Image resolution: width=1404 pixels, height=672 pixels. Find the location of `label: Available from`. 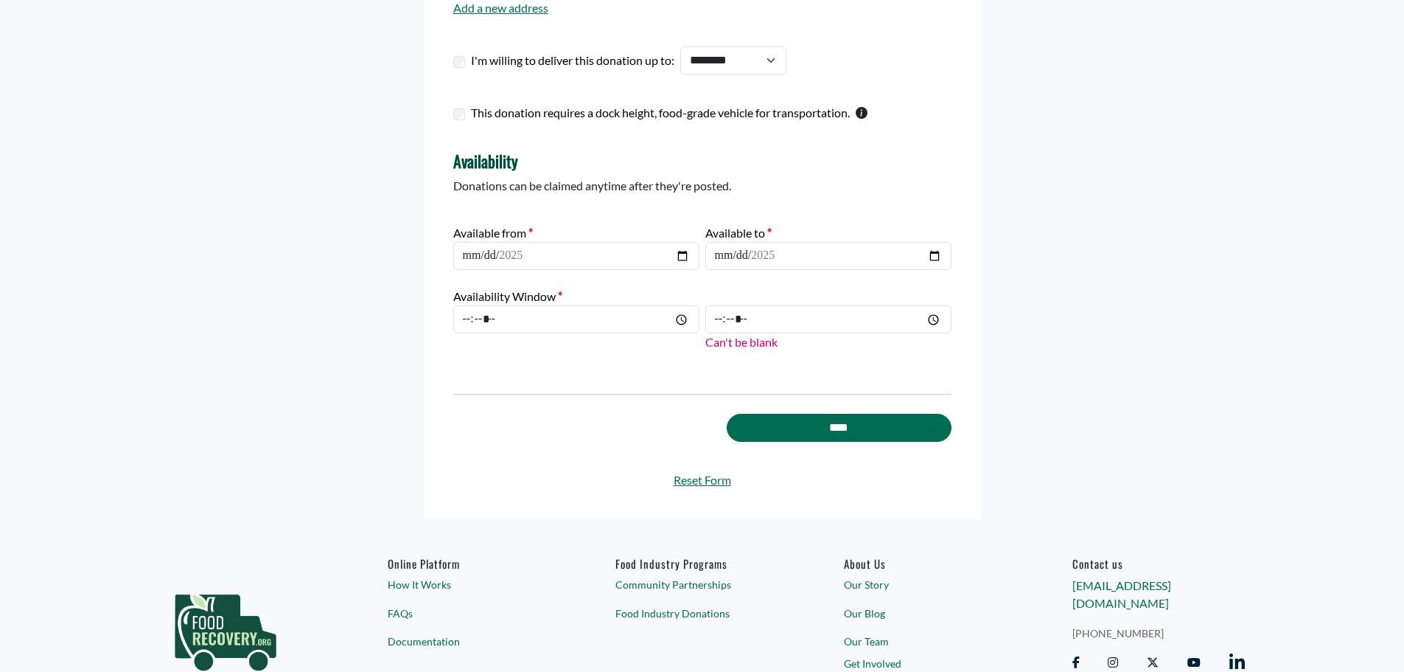

label: Available from is located at coordinates (493, 233).